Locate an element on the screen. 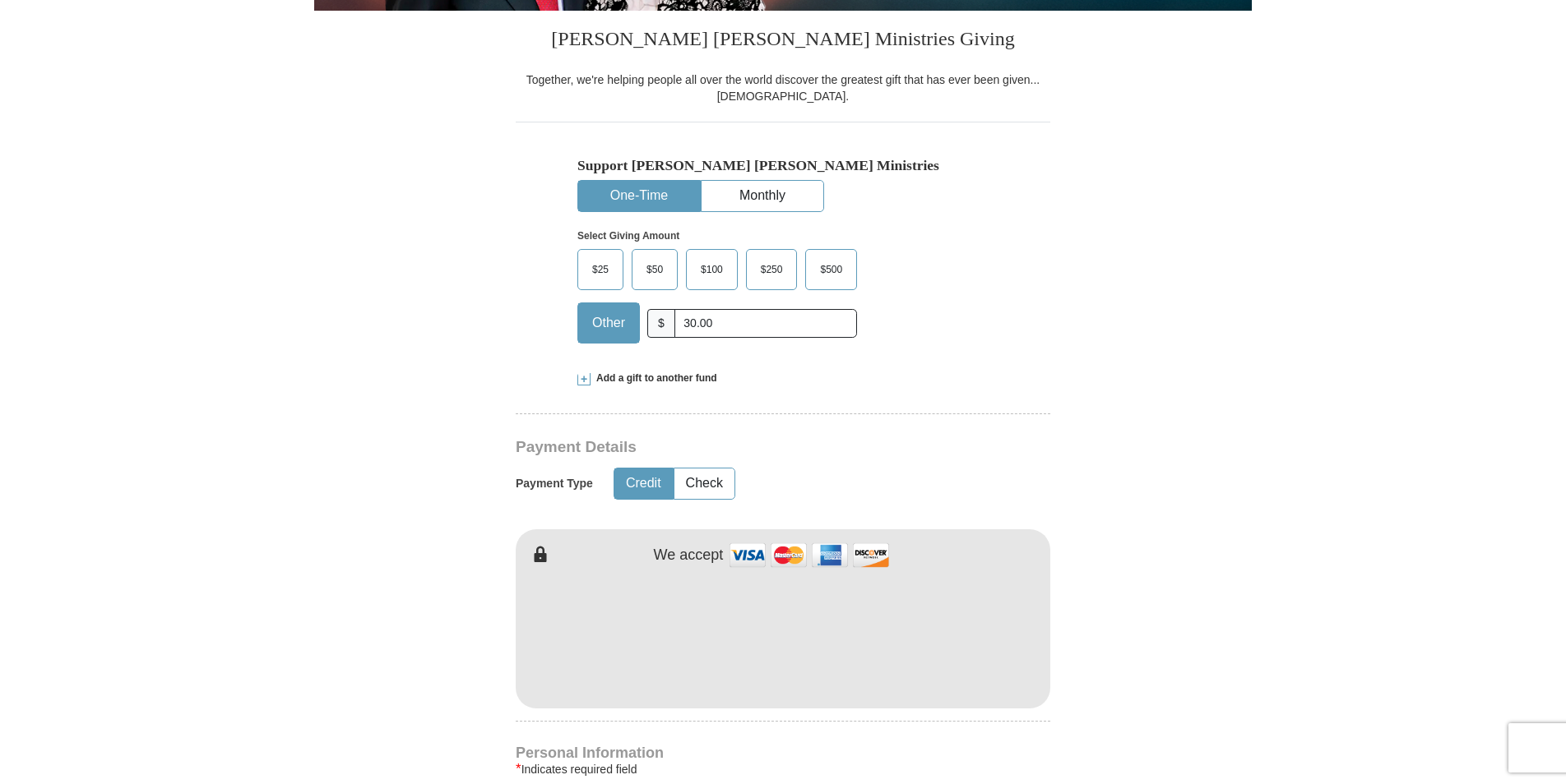  span: Add a gift to another fund is located at coordinates (654, 379).